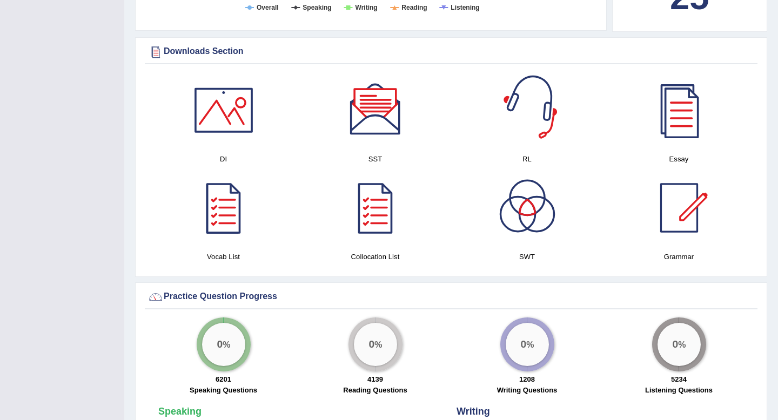 This screenshot has width=778, height=420. I want to click on label: Writing Questions, so click(527, 390).